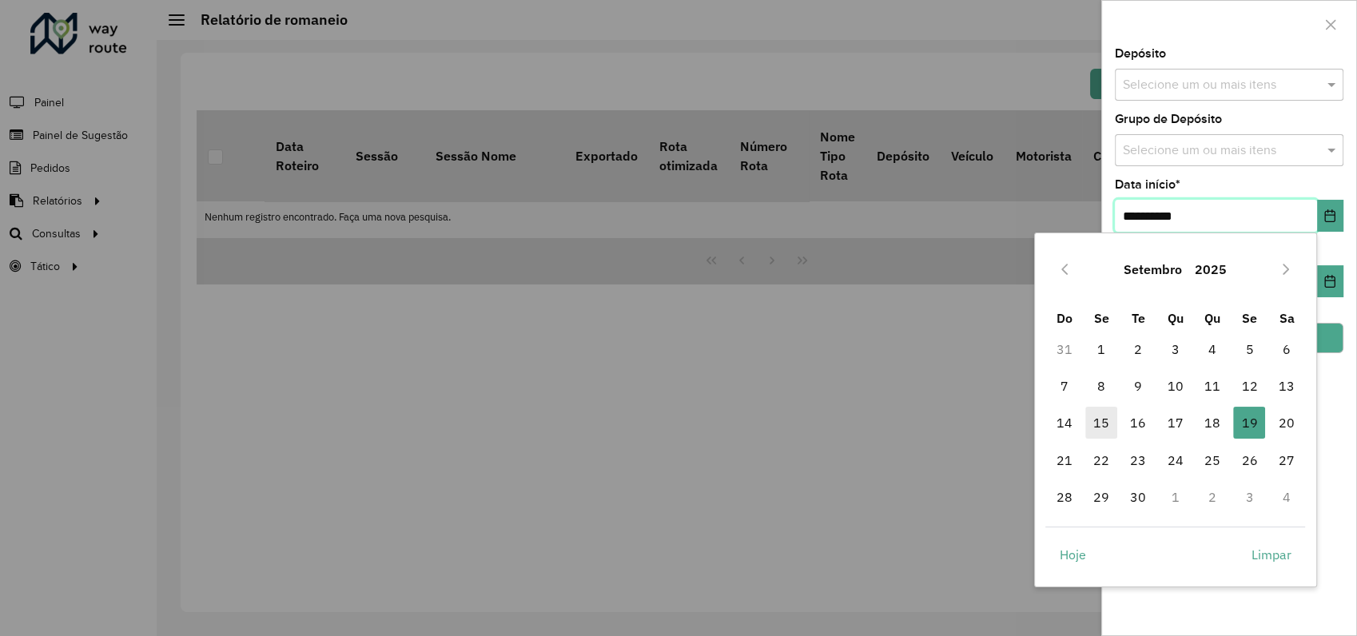  What do you see at coordinates (1064, 497) in the screenshot?
I see `td: 28` at bounding box center [1064, 497].